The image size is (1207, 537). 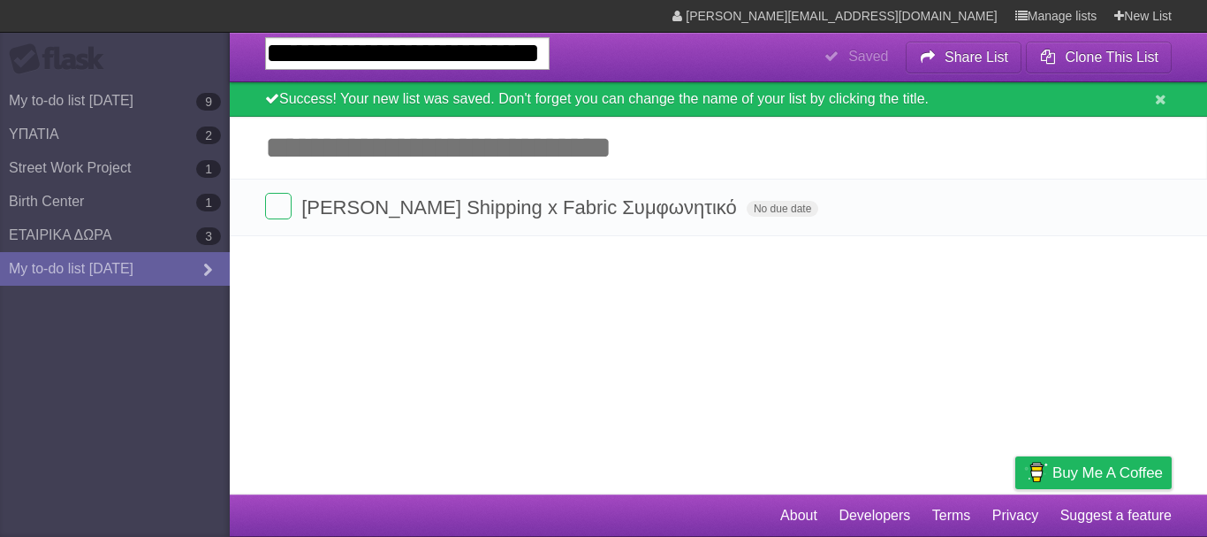 I want to click on div: Success! Your new list was saved. Don't forget you can change the name of your list by clicking t..., so click(x=719, y=99).